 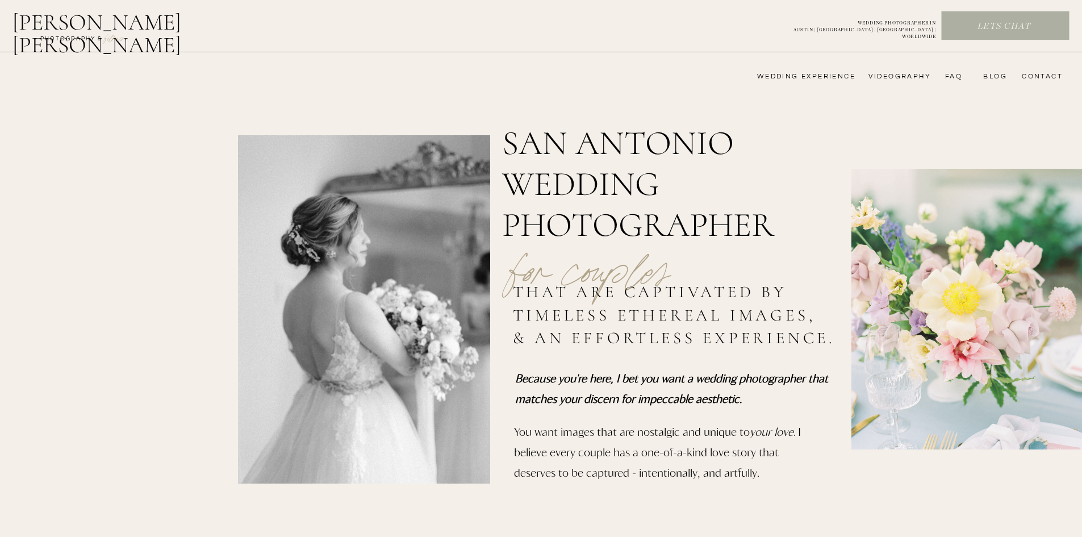 What do you see at coordinates (771, 431) in the screenshot?
I see `i: your love` at bounding box center [771, 431].